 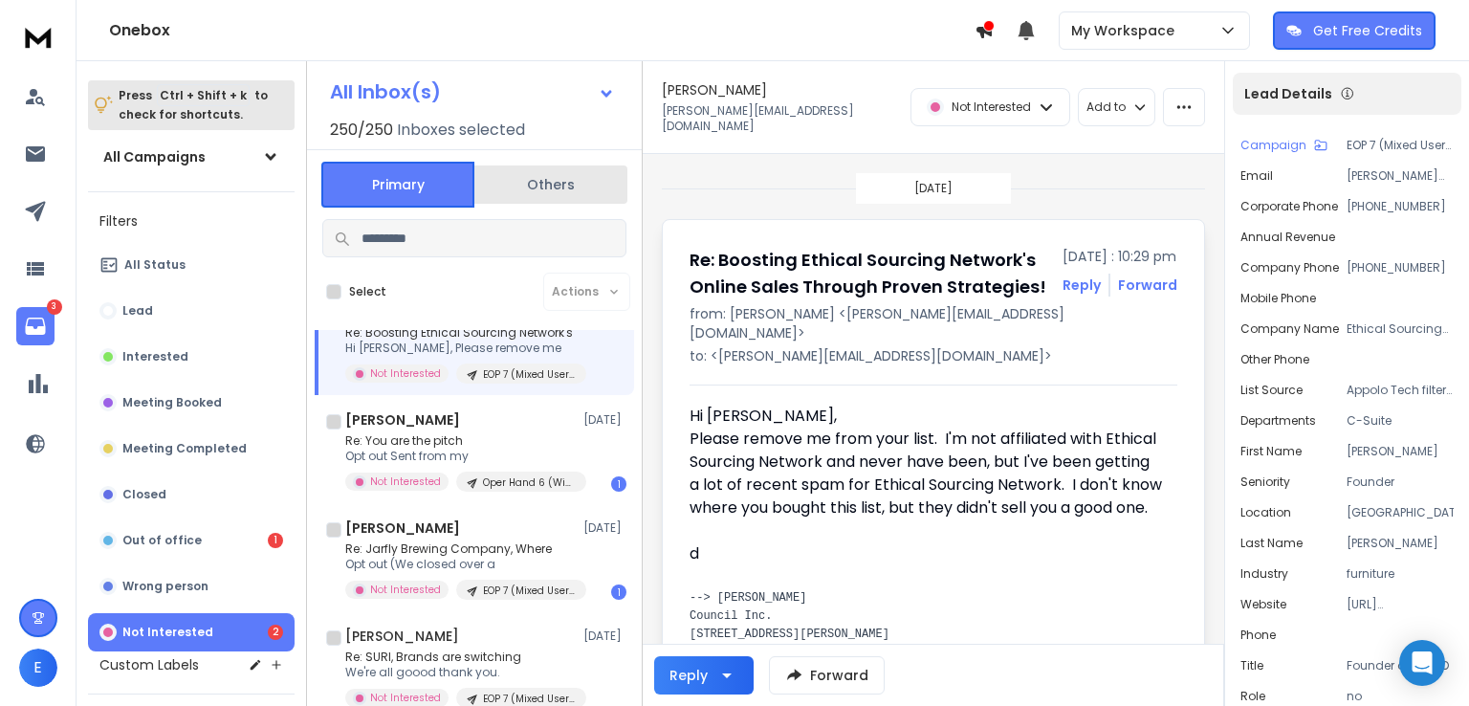 I want to click on p: Wrong person, so click(x=165, y=586).